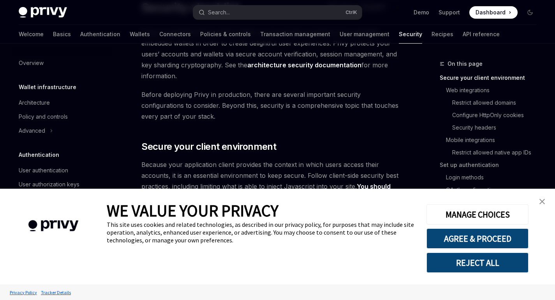 The width and height of the screenshot is (555, 300). What do you see at coordinates (31, 34) in the screenshot?
I see `a: Welcome` at bounding box center [31, 34].